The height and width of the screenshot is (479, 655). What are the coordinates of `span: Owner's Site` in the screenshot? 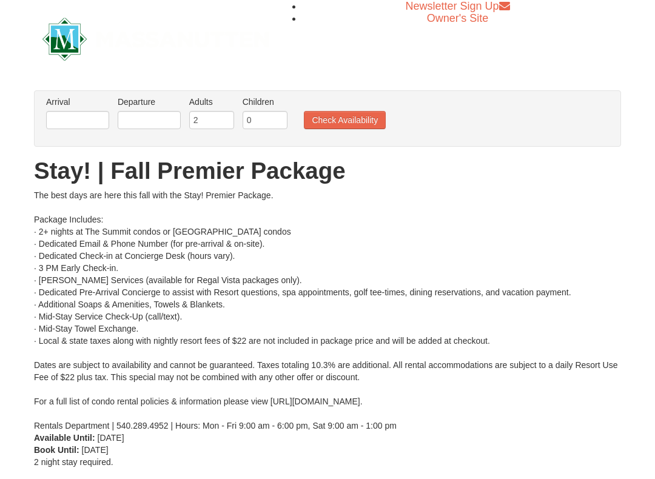 It's located at (457, 18).